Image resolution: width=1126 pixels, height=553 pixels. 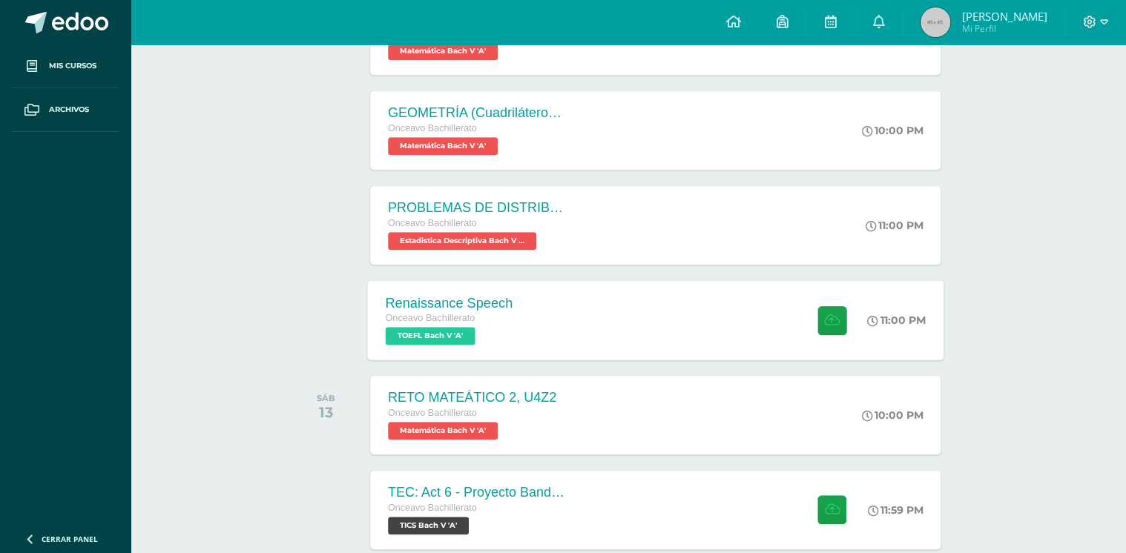 I want to click on img: 45x45, so click(x=935, y=22).